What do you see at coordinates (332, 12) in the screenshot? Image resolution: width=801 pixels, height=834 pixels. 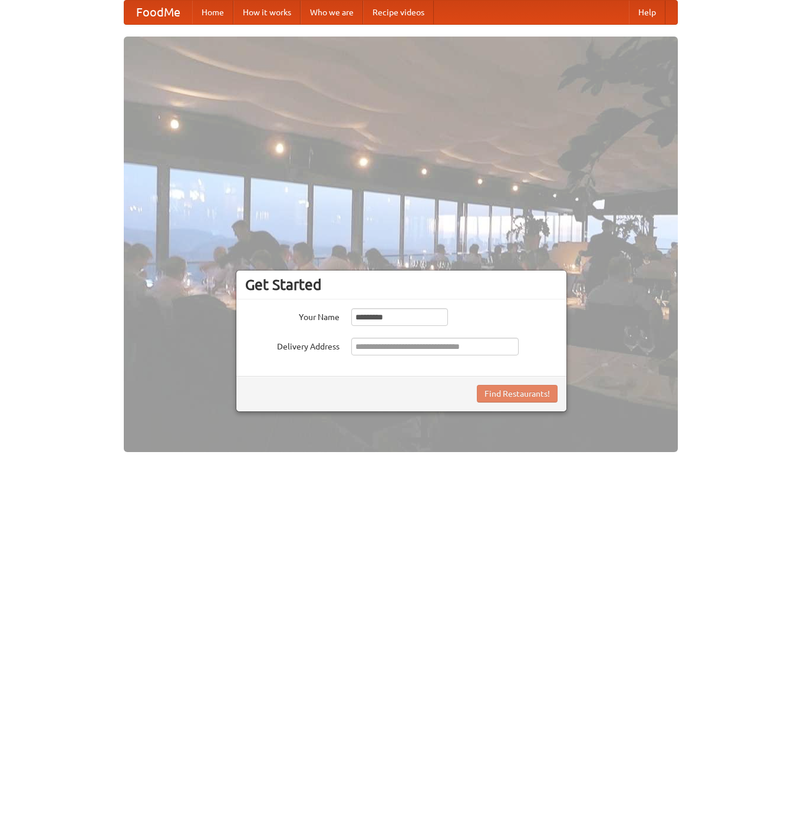 I see `a: Who we are` at bounding box center [332, 12].